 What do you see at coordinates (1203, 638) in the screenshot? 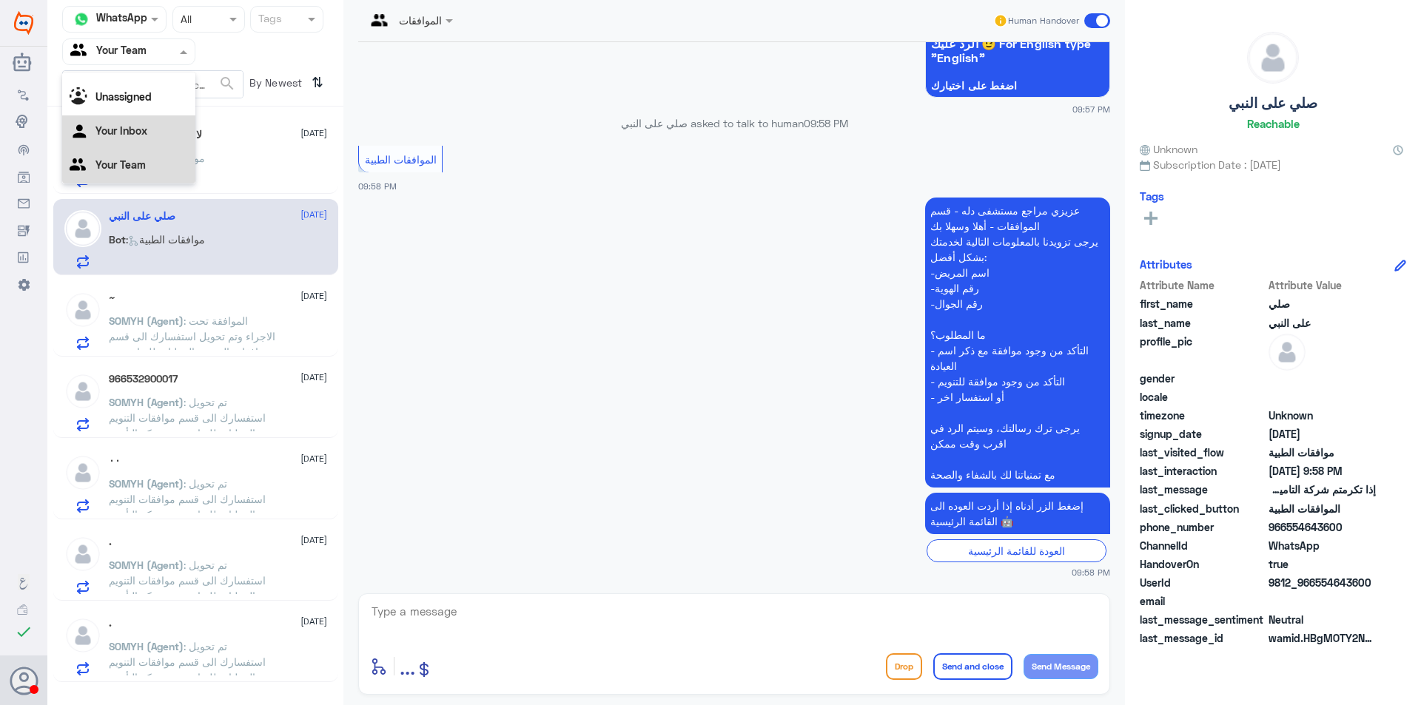
I see `span: last_message_id` at bounding box center [1203, 638].